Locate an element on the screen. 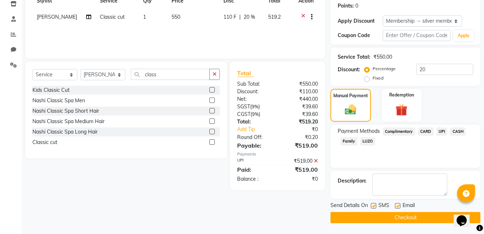  div: Description: is located at coordinates (352, 181).